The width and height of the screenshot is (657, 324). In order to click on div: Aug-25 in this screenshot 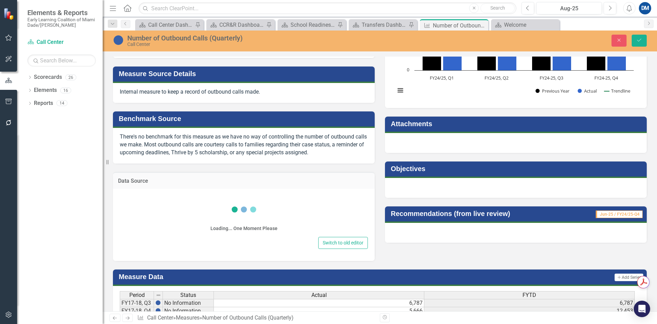, I will do `click(569, 9)`.